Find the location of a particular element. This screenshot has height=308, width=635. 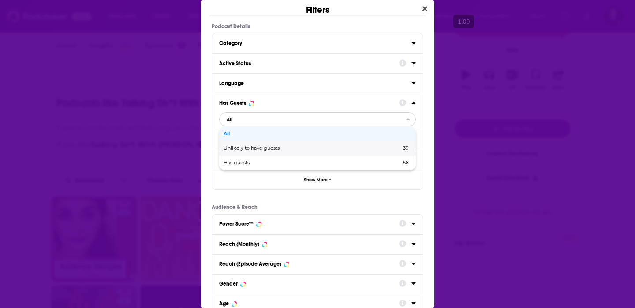

button: Close is located at coordinates (425, 9).